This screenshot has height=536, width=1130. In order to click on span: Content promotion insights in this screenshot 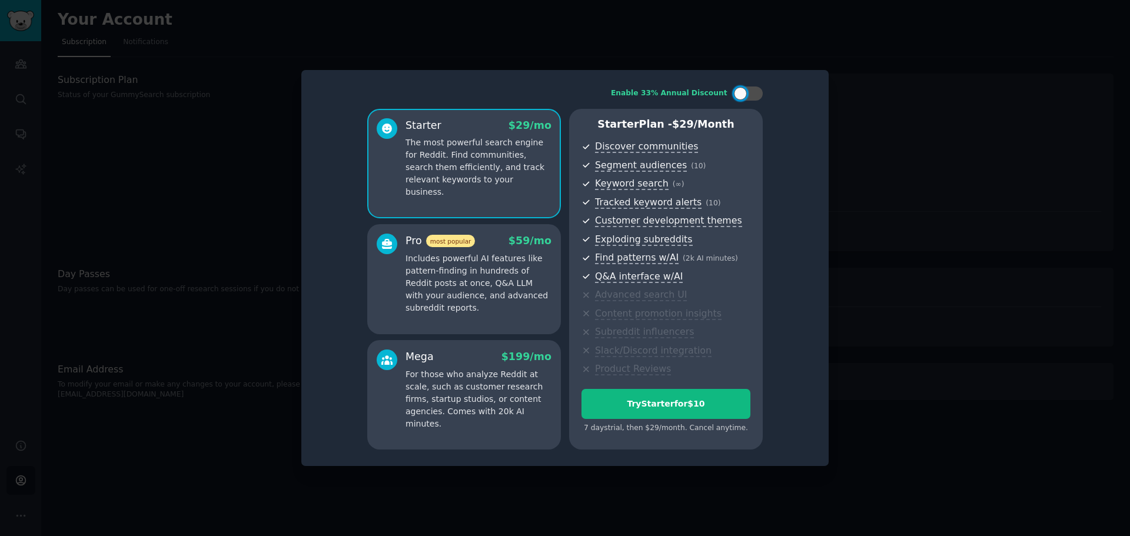, I will do `click(658, 314)`.